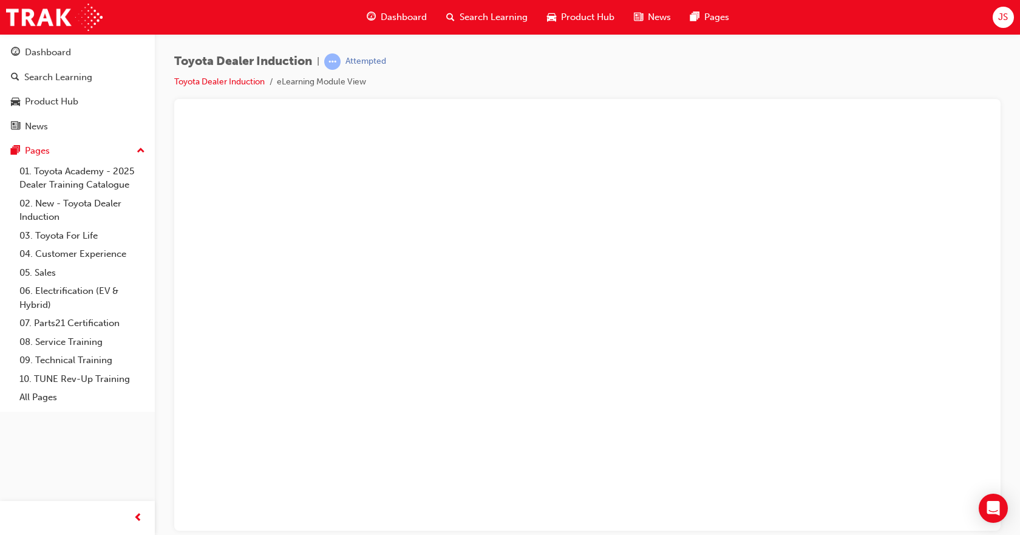 The width and height of the screenshot is (1020, 535). Describe the element at coordinates (138, 518) in the screenshot. I see `span: prev-icon` at that location.